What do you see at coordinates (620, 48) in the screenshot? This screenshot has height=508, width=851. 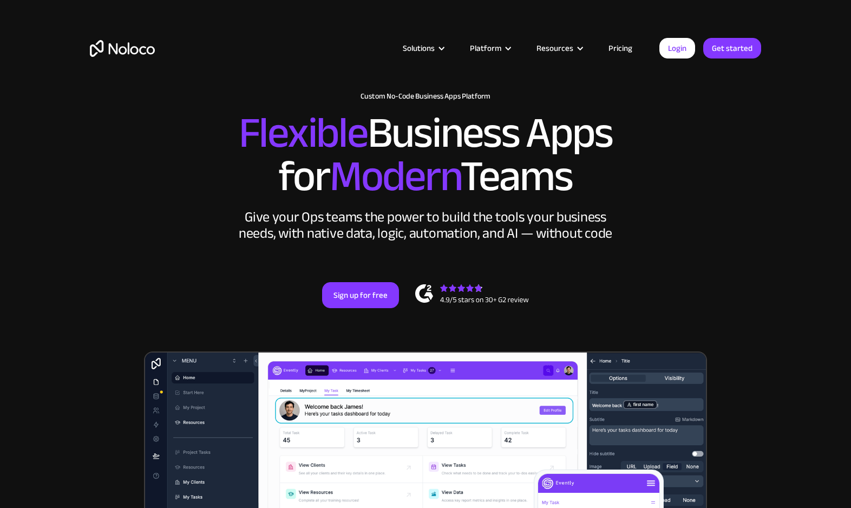 I see `a: Pricing` at bounding box center [620, 48].